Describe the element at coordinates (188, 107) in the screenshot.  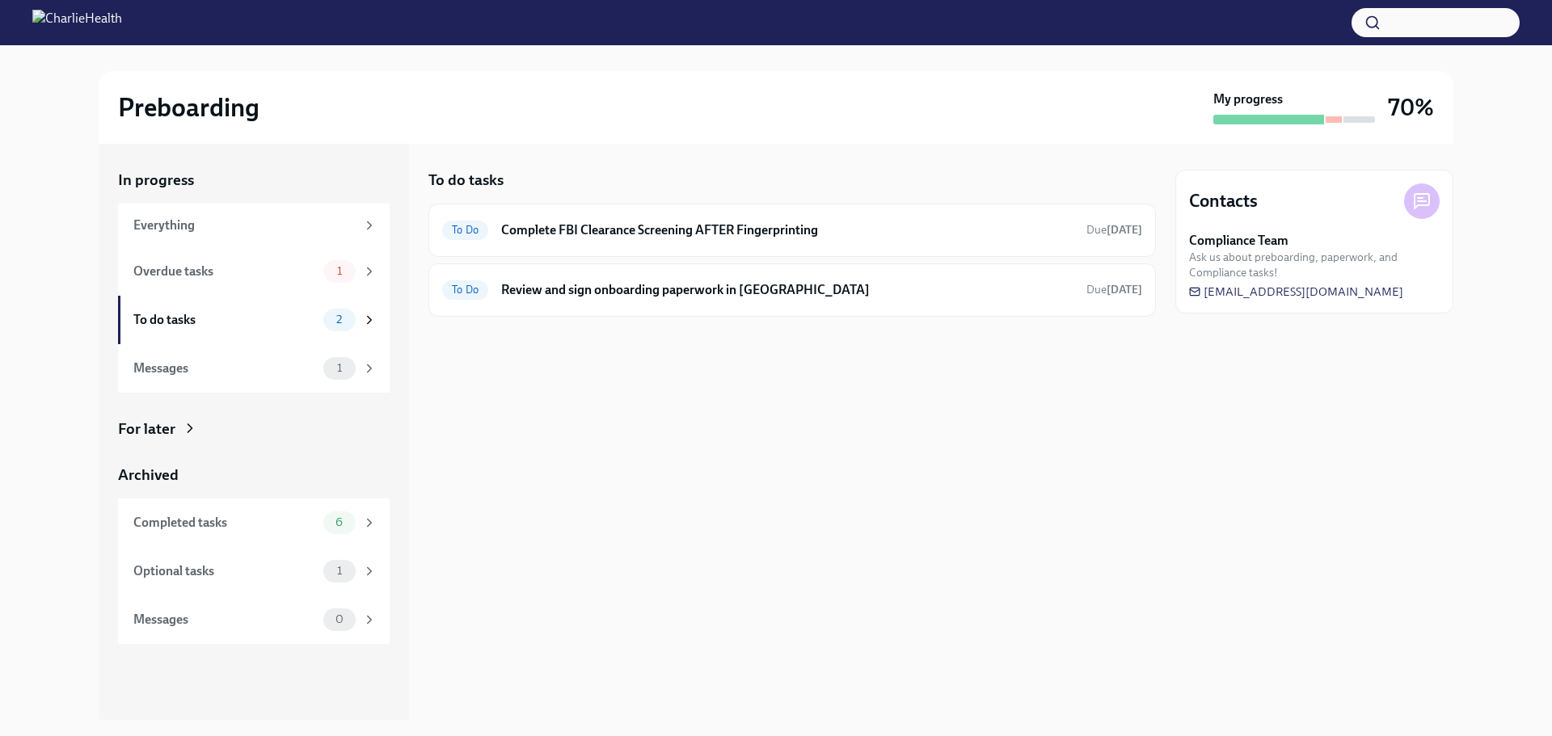
I see `h2: Preboarding` at that location.